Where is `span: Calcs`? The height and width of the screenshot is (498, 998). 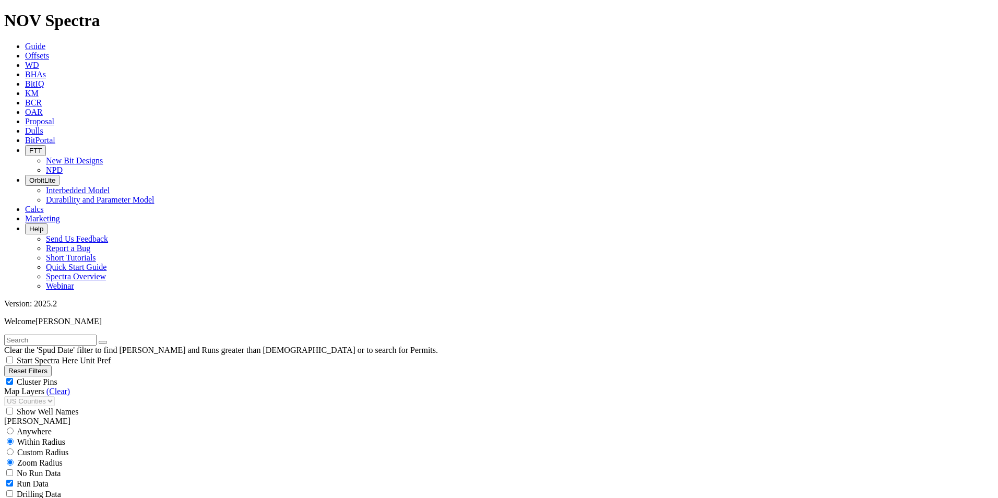
span: Calcs is located at coordinates (34, 209).